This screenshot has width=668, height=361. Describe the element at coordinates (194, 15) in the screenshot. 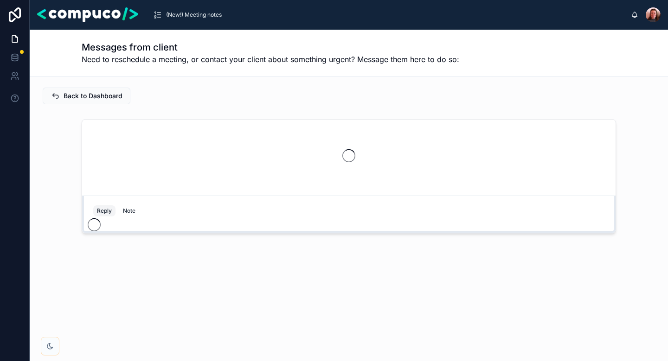

I see `span: (New!) Meeting notes` at that location.